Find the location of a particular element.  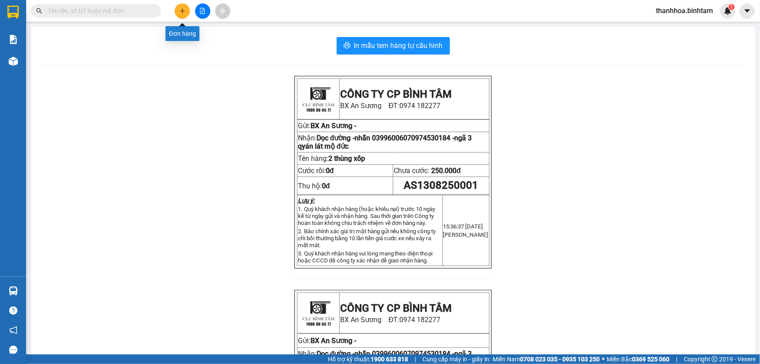

span: In mẫu tem hàng tự cấu hình is located at coordinates (399, 45).